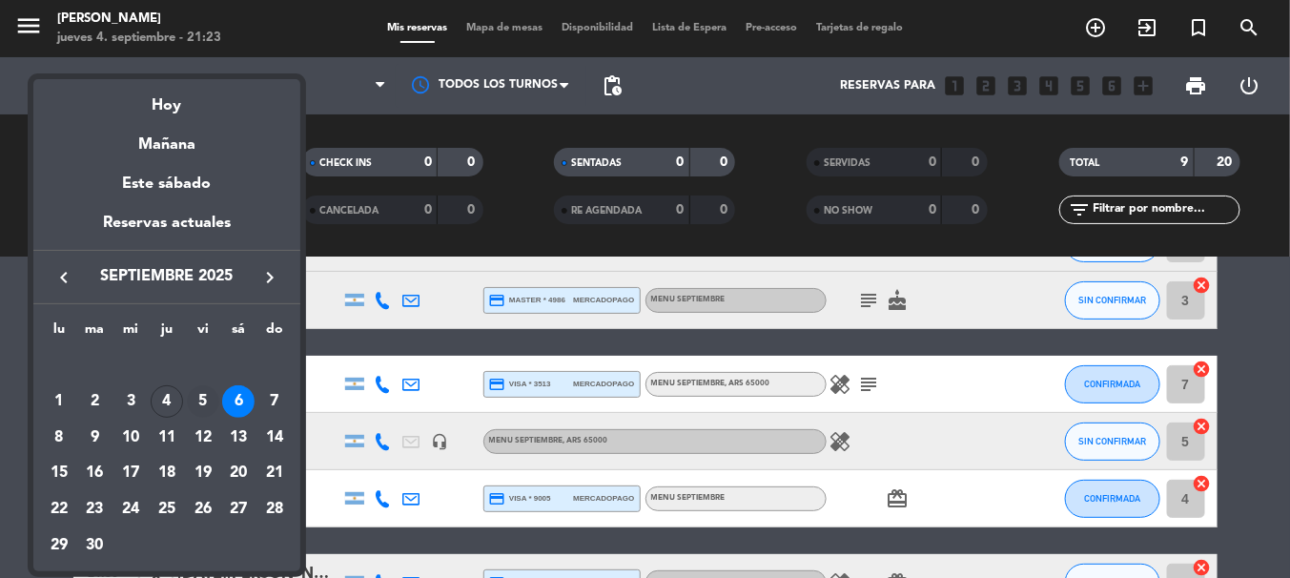 The width and height of the screenshot is (1290, 578). Describe the element at coordinates (59, 401) in the screenshot. I see `td: 1 de septiembre de 2025` at that location.